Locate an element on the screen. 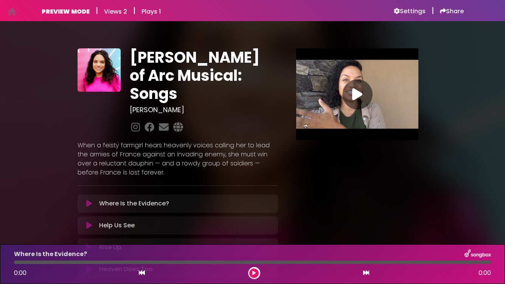 The height and width of the screenshot is (284, 505). p: Help Us See is located at coordinates (117, 226).